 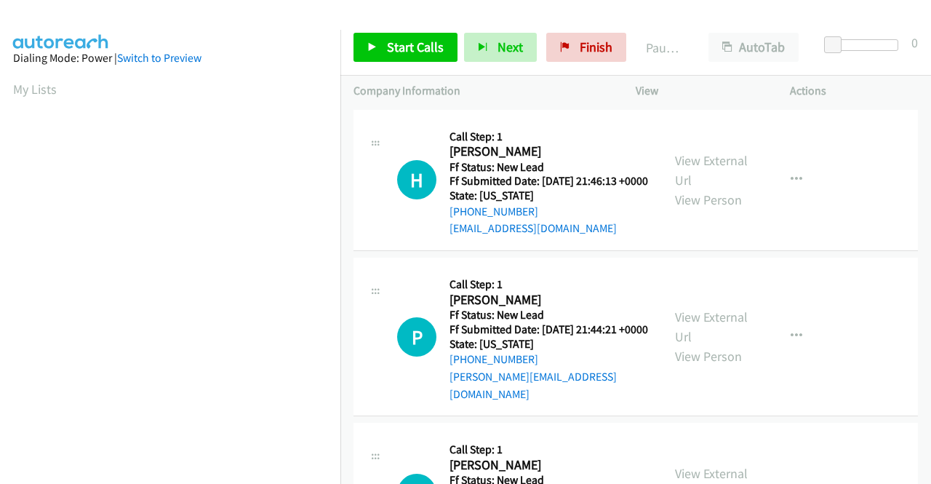 What do you see at coordinates (664, 47) in the screenshot?
I see `p: Paused` at bounding box center [664, 47].